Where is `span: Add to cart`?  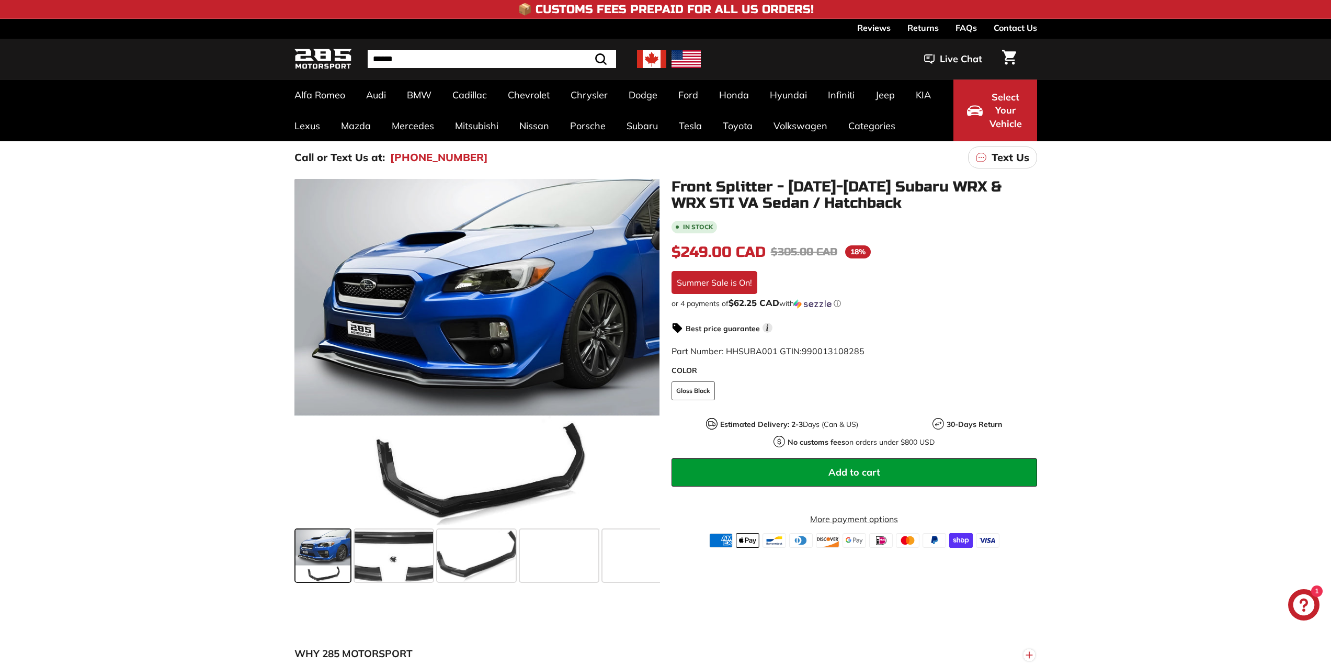 span: Add to cart is located at coordinates (854, 472).